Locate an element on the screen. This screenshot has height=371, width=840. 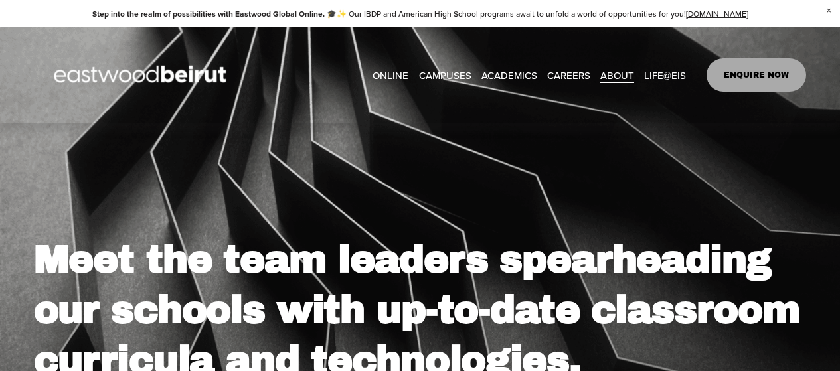
span: LIFE@EIS is located at coordinates (665, 75).